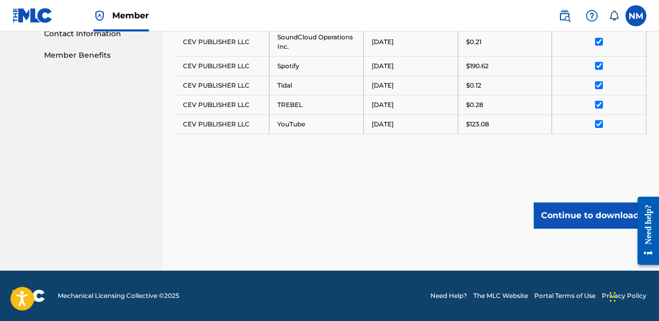 The height and width of the screenshot is (321, 659). Describe the element at coordinates (474, 105) in the screenshot. I see `p: $0.28` at that location.